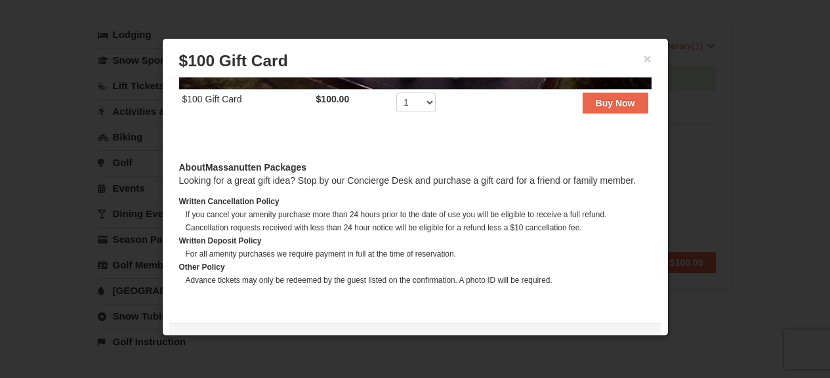 The width and height of the screenshot is (830, 378). Describe the element at coordinates (415, 201) in the screenshot. I see `dt: Written Cancellation Policy` at that location.